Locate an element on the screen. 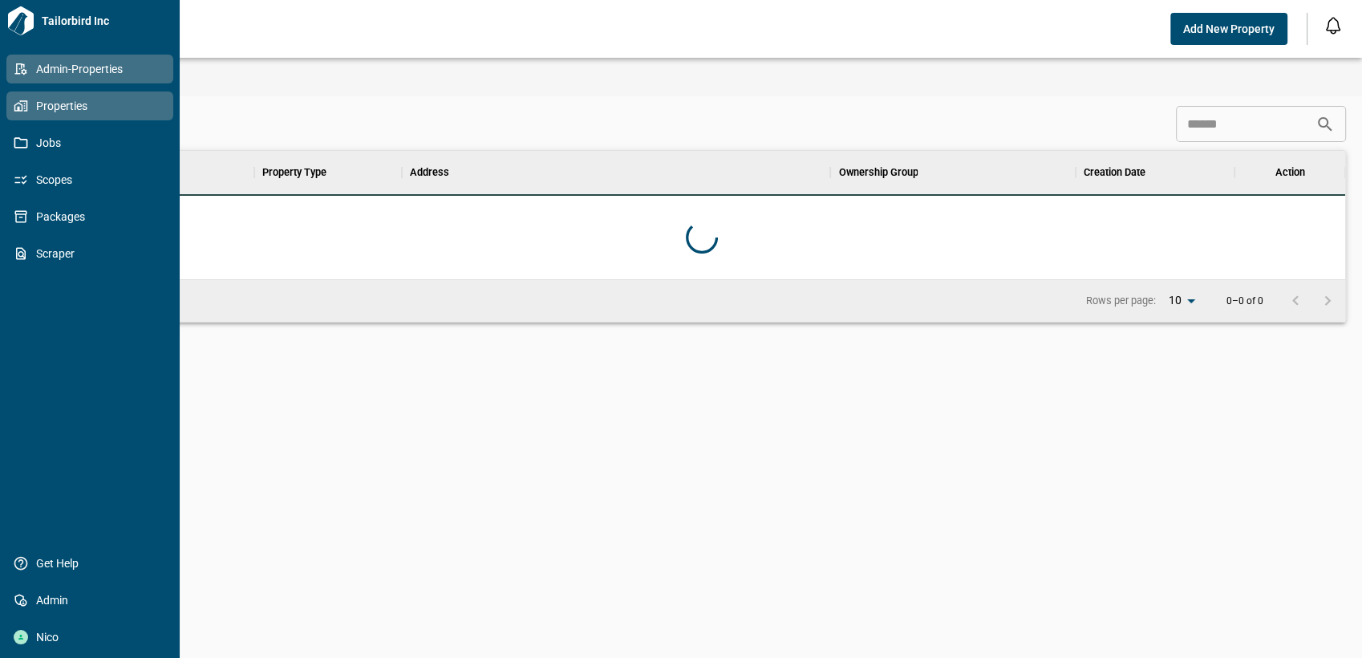 Image resolution: width=1362 pixels, height=658 pixels. span: Tailorbird Inc is located at coordinates (104, 21).